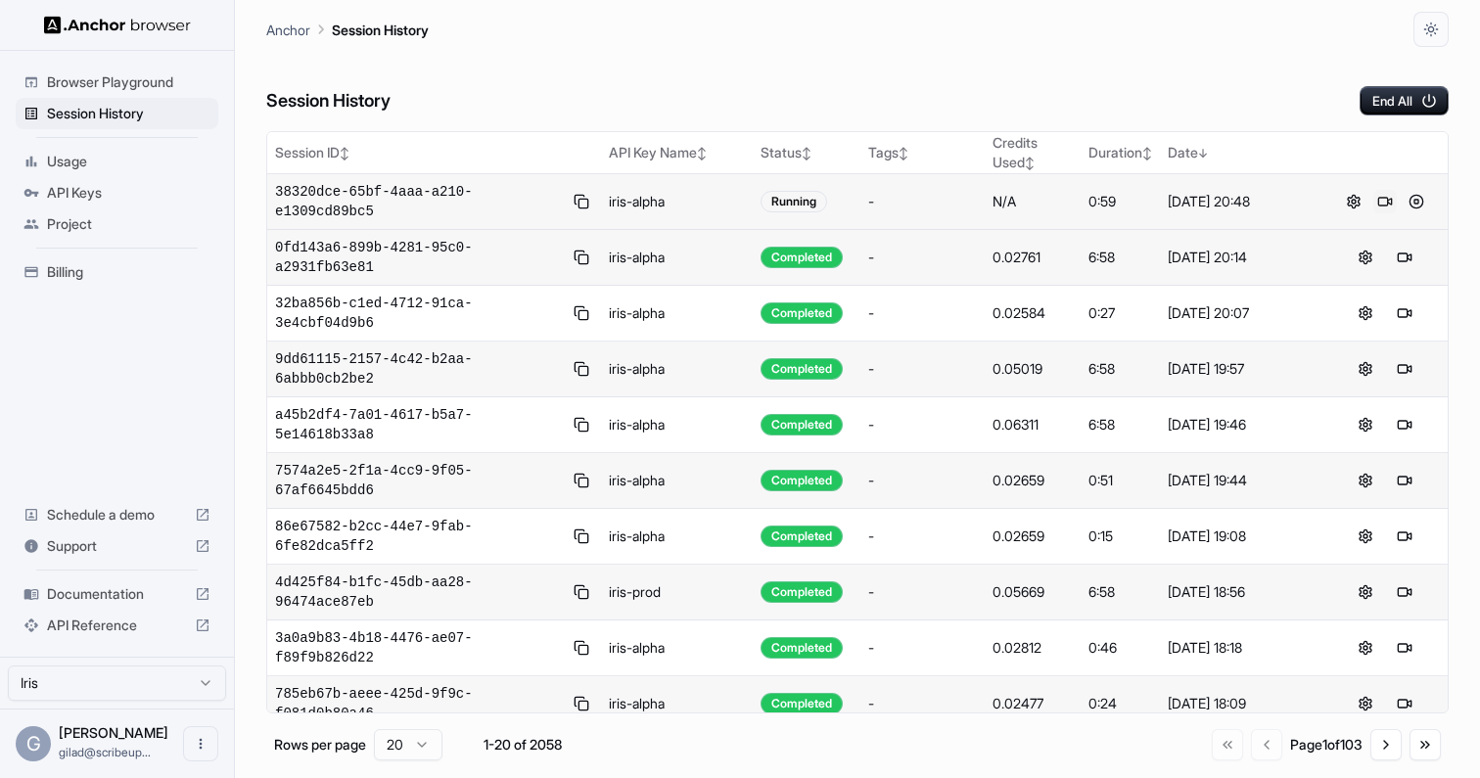  Describe the element at coordinates (116, 594) in the screenshot. I see `div: Documentation` at that location.